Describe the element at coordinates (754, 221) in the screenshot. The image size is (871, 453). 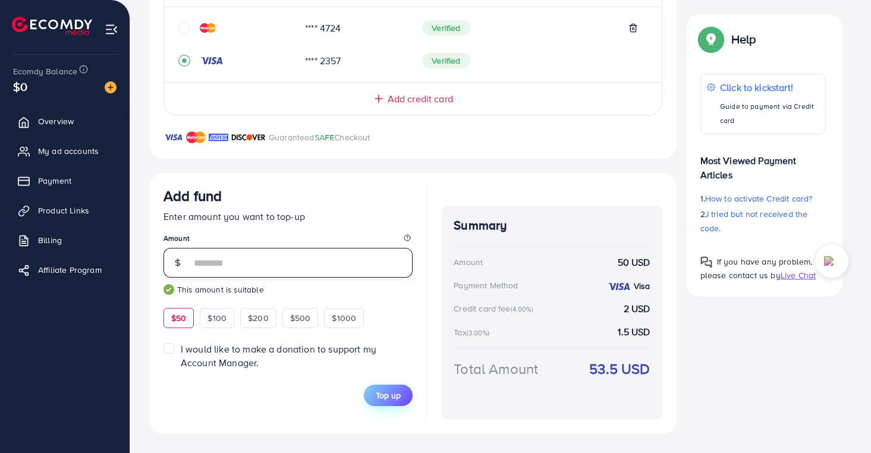
I see `span: I tried but not received the code.` at that location.